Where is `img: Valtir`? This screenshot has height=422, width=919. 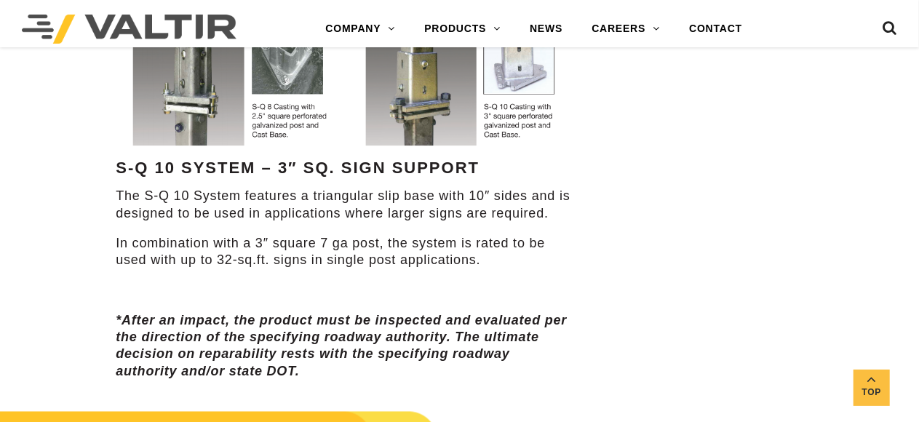 img: Valtir is located at coordinates (129, 29).